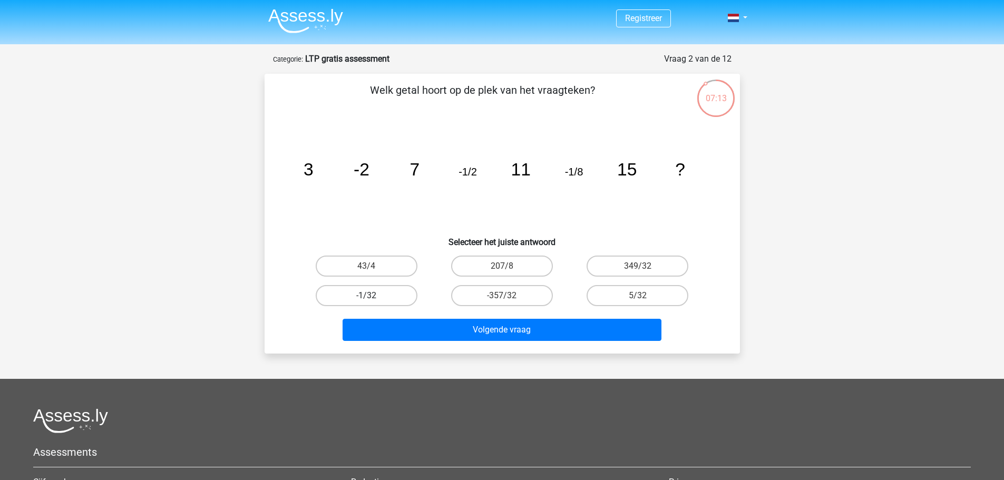 The height and width of the screenshot is (480, 1004). I want to click on label: 207/8, so click(502, 266).